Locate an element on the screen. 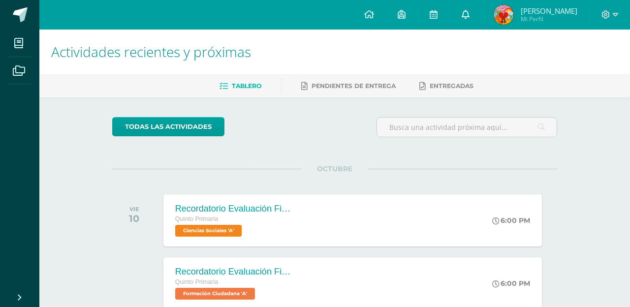  div: VIE is located at coordinates (134, 209).